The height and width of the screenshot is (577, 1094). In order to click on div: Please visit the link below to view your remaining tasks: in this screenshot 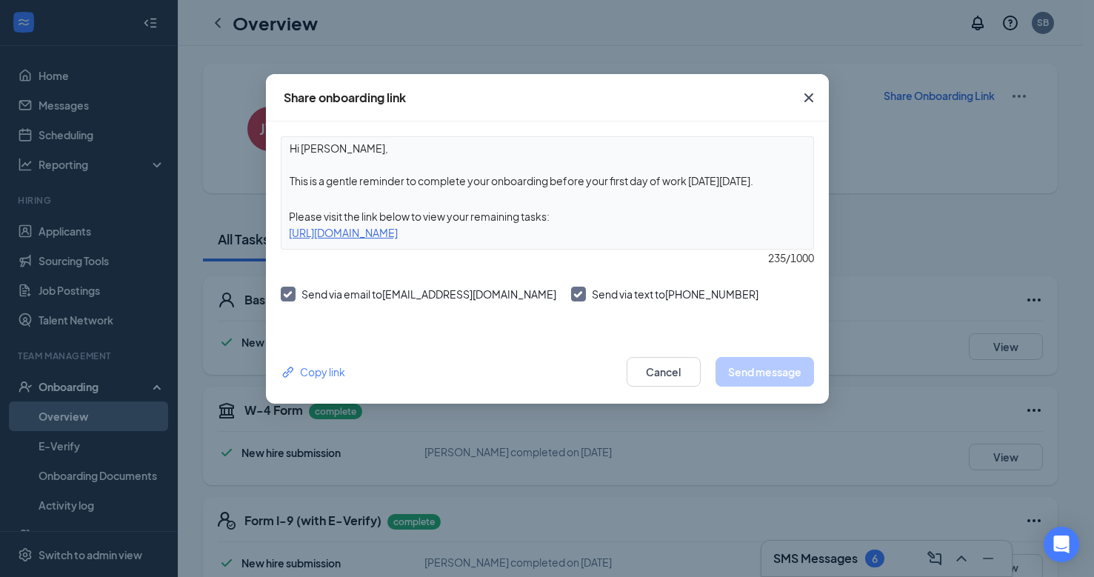, I will do `click(548, 216)`.